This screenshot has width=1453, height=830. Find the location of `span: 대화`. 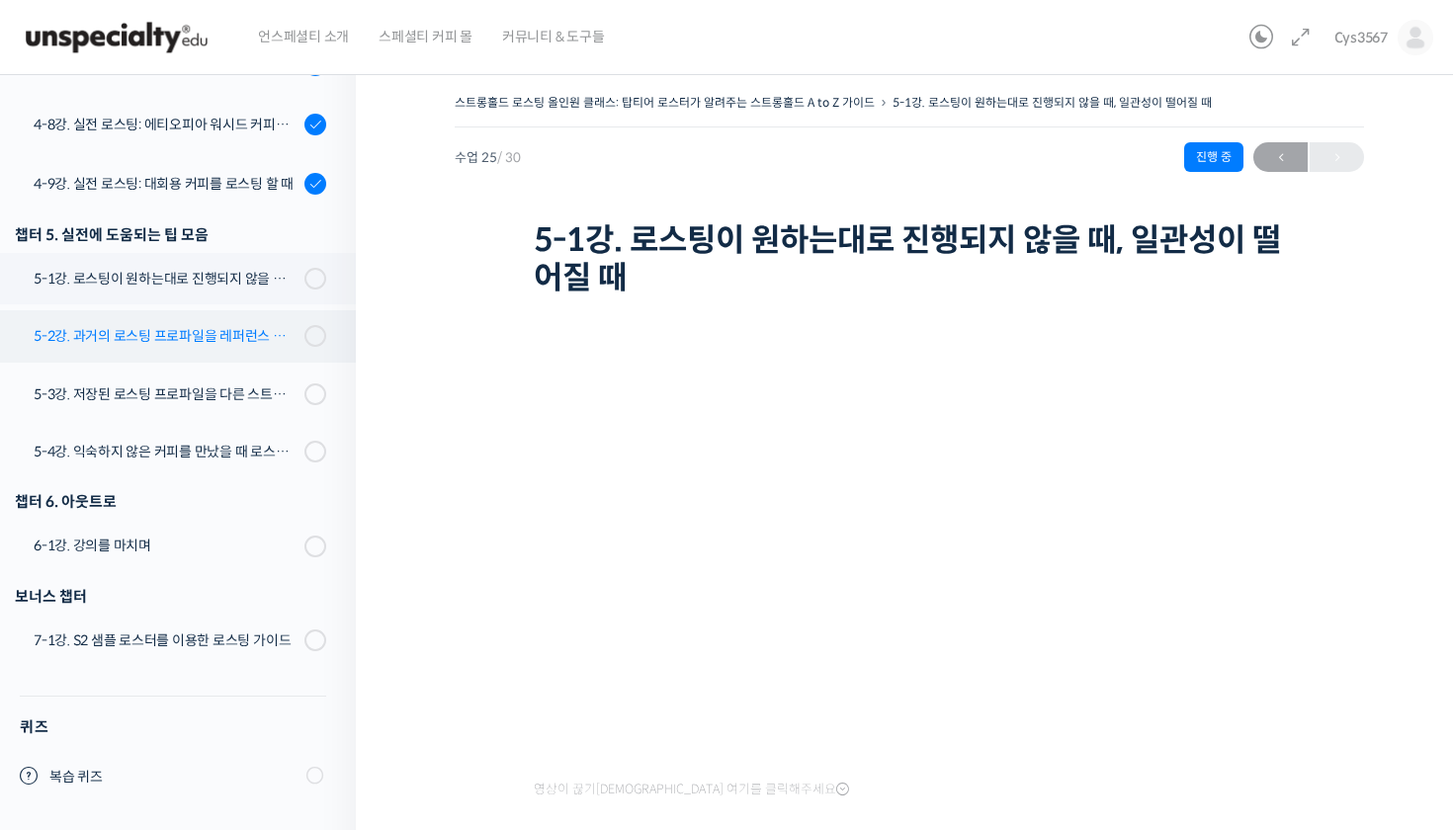

span: 대화 is located at coordinates (193, 665).